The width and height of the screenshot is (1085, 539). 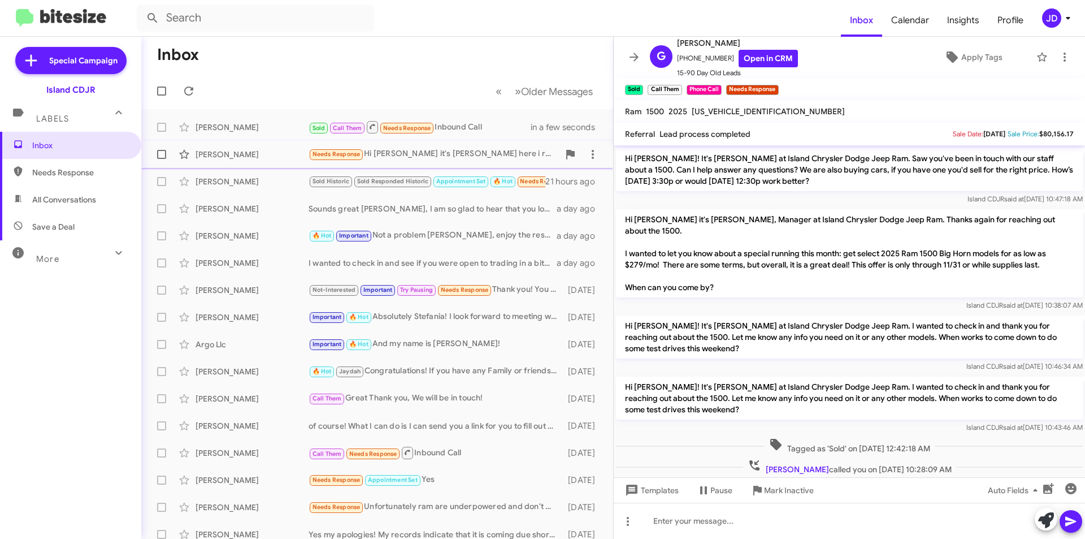 I want to click on span: Mark Inactive, so click(x=789, y=490).